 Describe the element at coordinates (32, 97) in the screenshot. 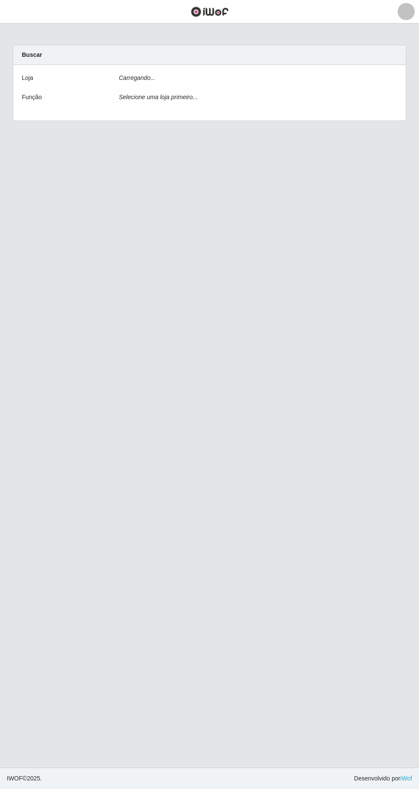

I see `label: Função` at that location.